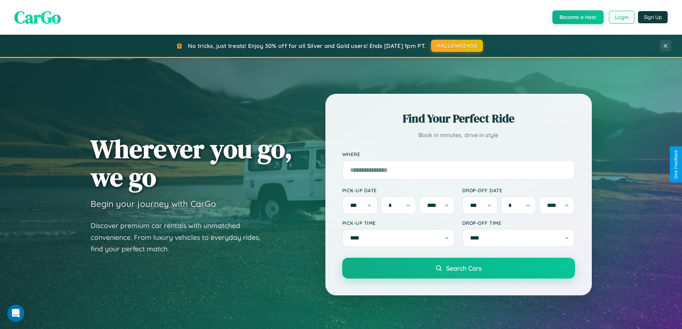 Image resolution: width=682 pixels, height=329 pixels. I want to click on button: Become a Host, so click(578, 17).